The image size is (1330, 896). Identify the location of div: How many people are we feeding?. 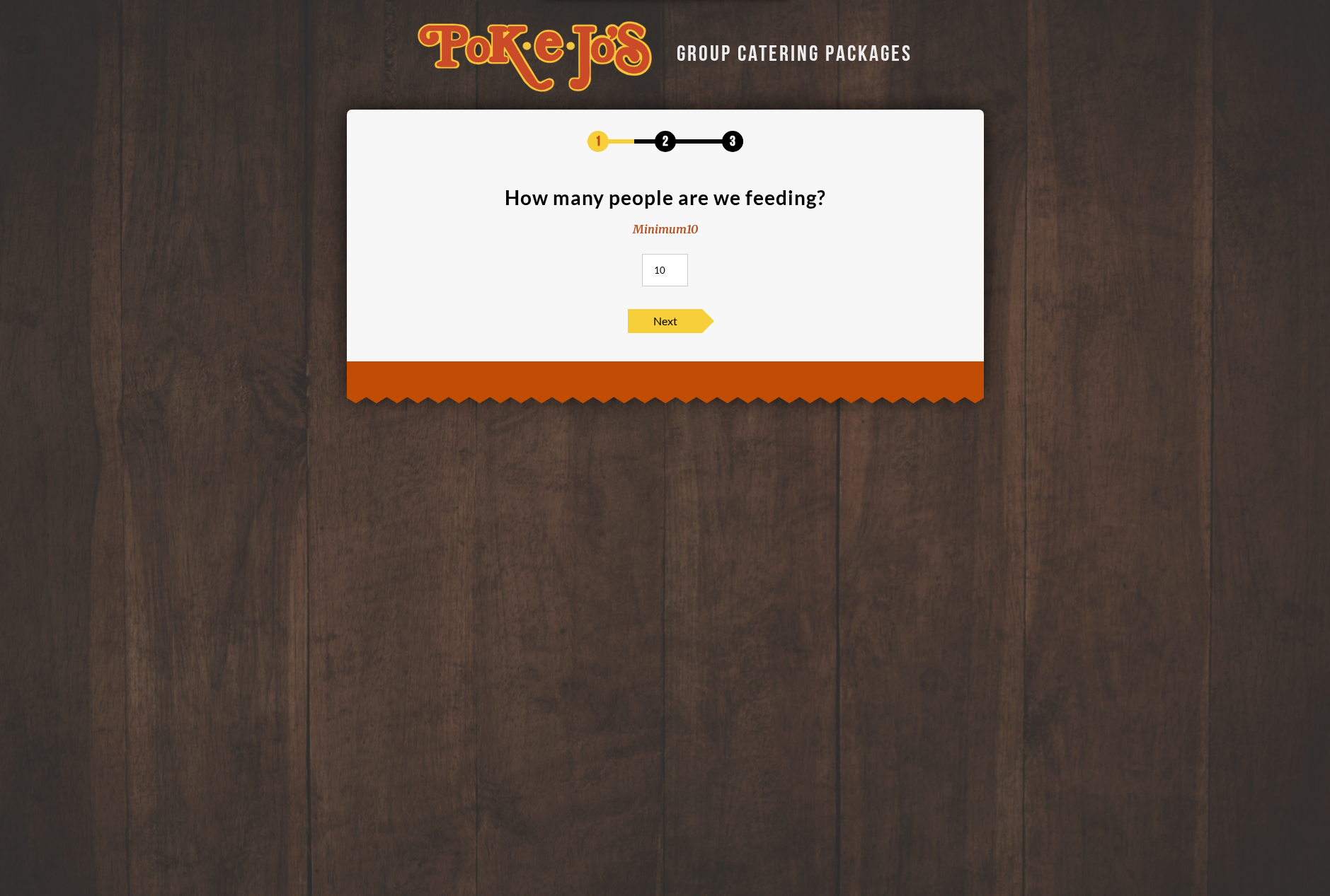
(665, 197).